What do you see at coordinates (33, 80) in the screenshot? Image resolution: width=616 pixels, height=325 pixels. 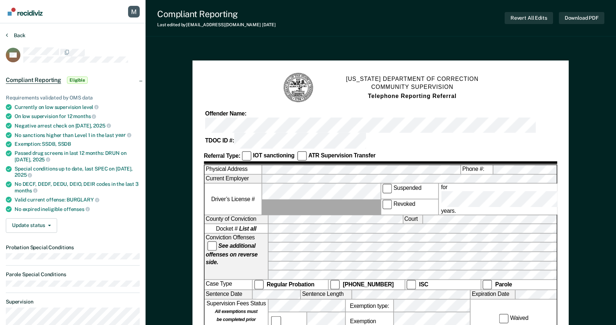 I see `span: Compliant Reporting` at bounding box center [33, 80].